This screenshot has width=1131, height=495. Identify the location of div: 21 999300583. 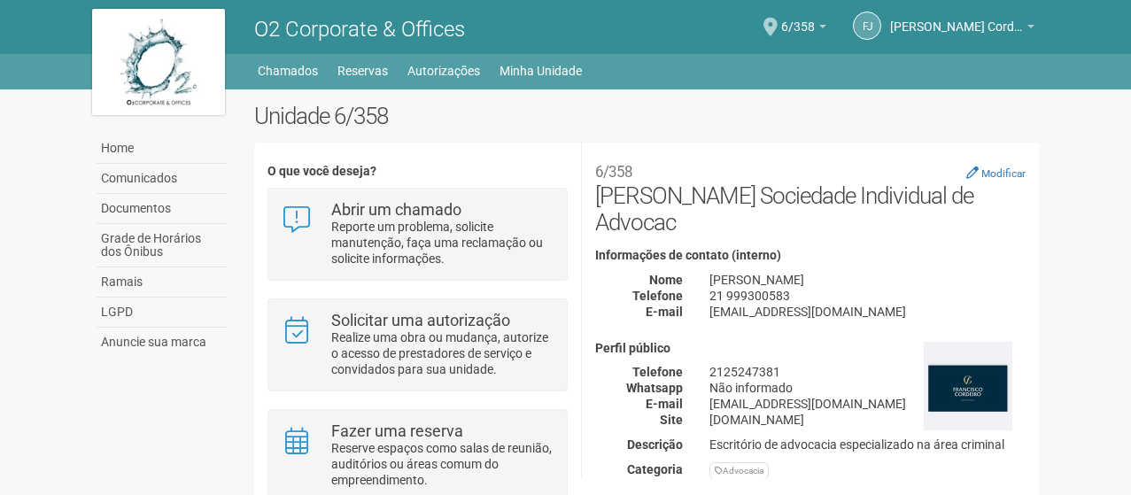
(867, 296).